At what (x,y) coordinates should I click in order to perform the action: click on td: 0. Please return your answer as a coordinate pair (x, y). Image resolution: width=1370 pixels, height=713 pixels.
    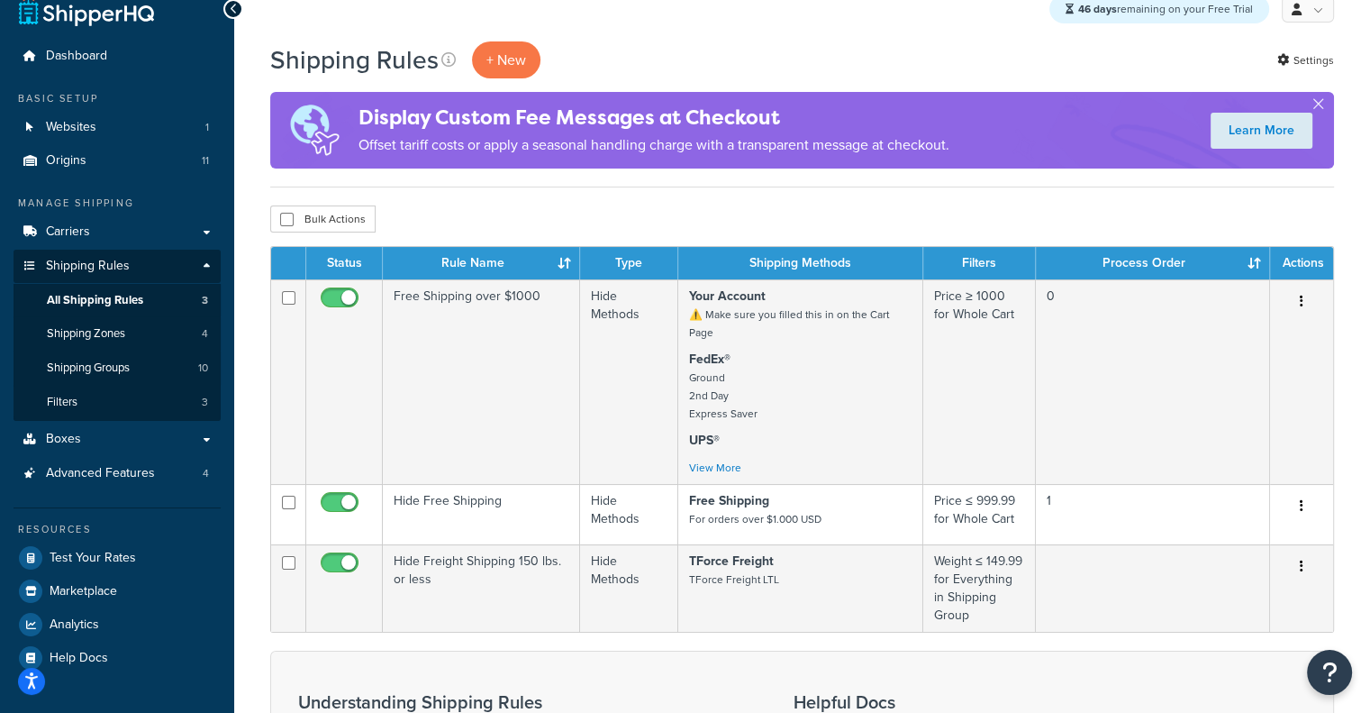
    Looking at the image, I should click on (1153, 381).